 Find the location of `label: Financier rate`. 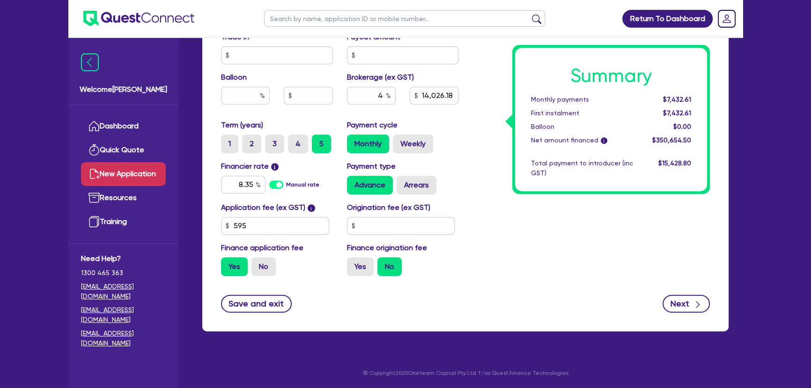

label: Financier rate is located at coordinates (250, 166).